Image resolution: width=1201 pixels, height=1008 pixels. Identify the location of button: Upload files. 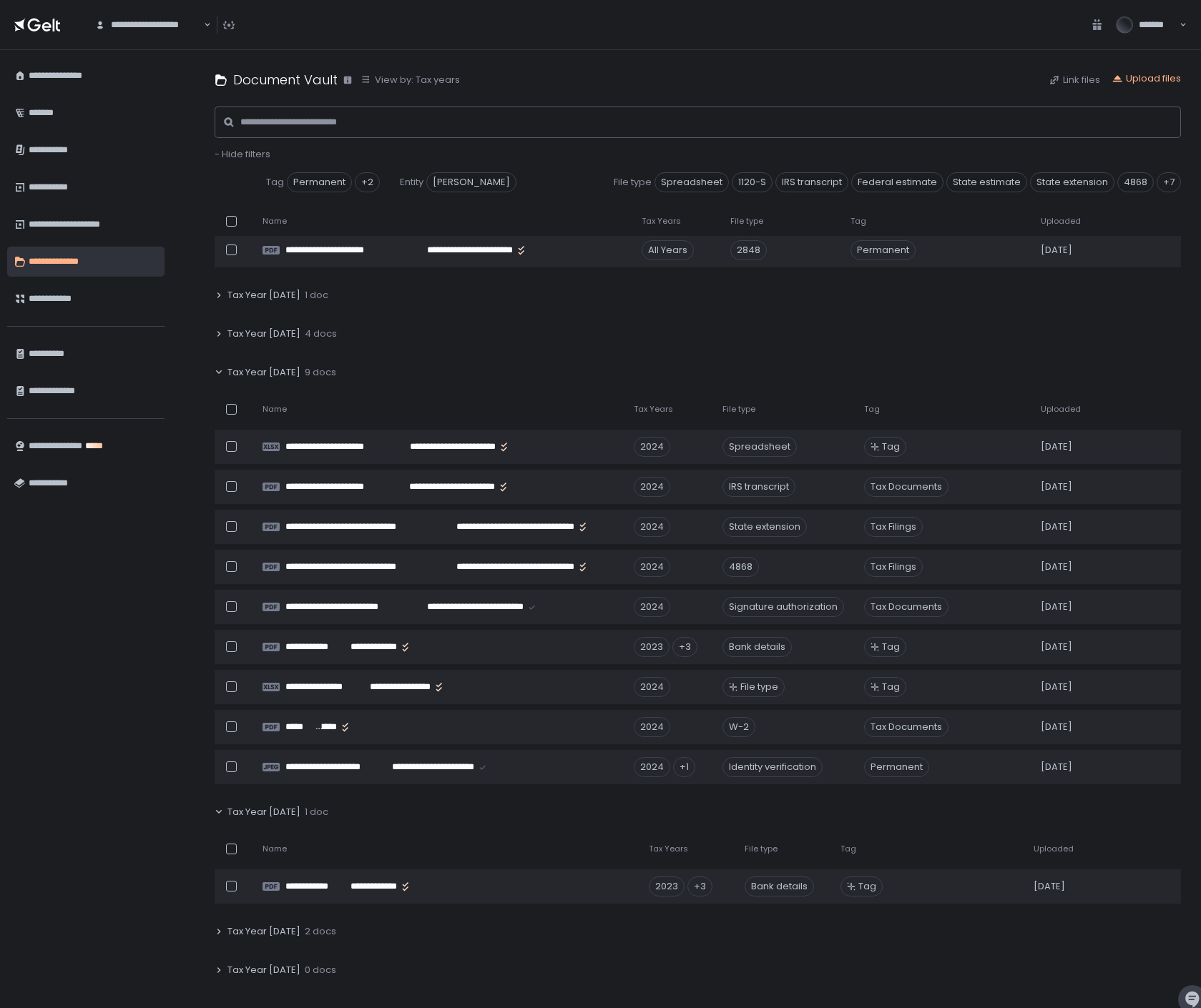
(1146, 79).